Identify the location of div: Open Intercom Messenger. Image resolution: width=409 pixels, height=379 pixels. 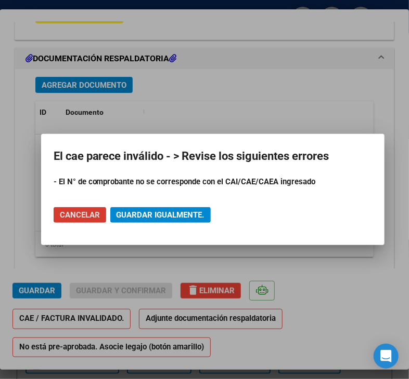
(386, 357).